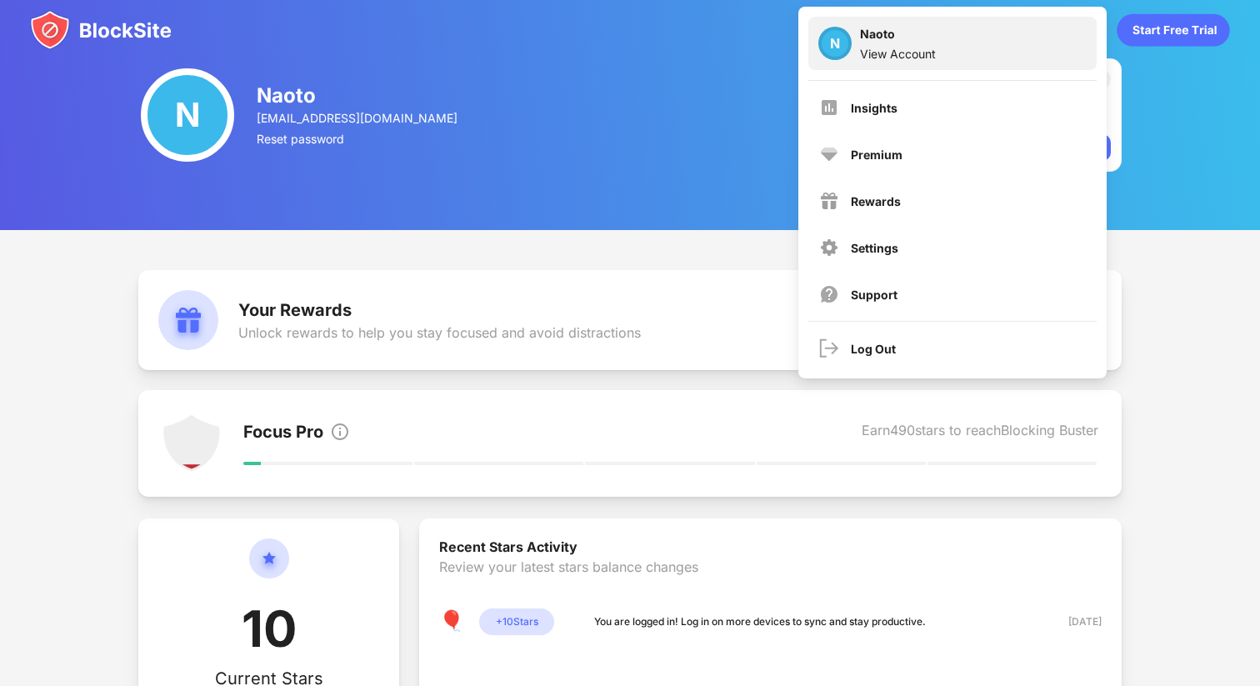  Describe the element at coordinates (877, 154) in the screenshot. I see `div: Premium` at that location.